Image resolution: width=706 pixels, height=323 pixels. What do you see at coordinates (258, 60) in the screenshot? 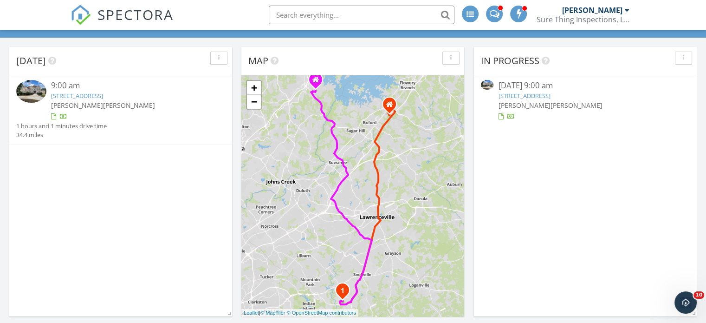
I see `span: Map` at bounding box center [258, 60].